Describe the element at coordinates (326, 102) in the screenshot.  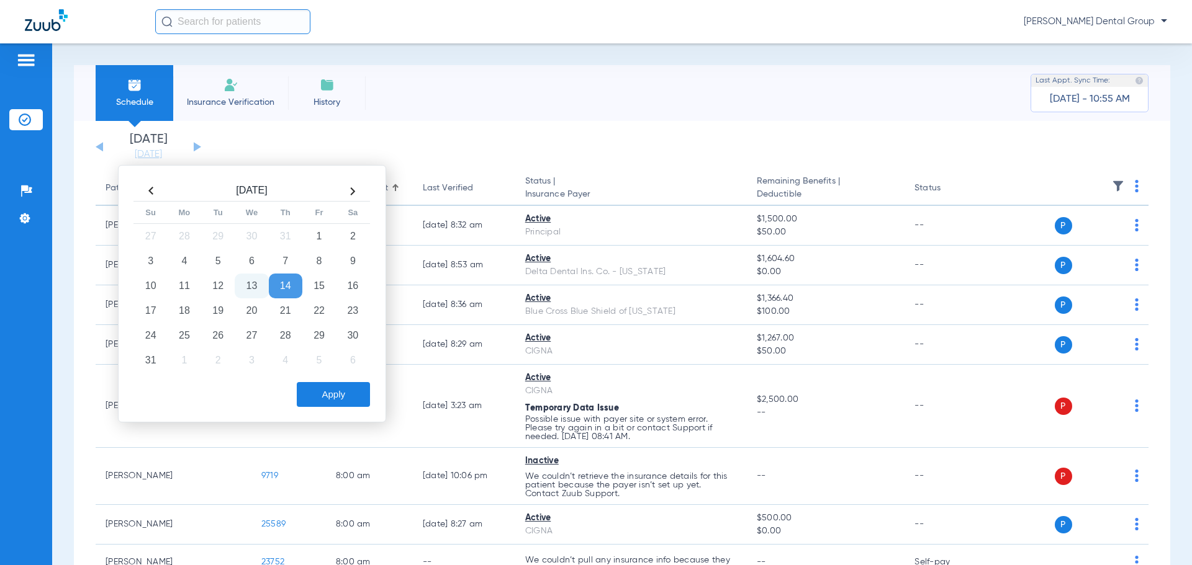
I see `span: History` at that location.